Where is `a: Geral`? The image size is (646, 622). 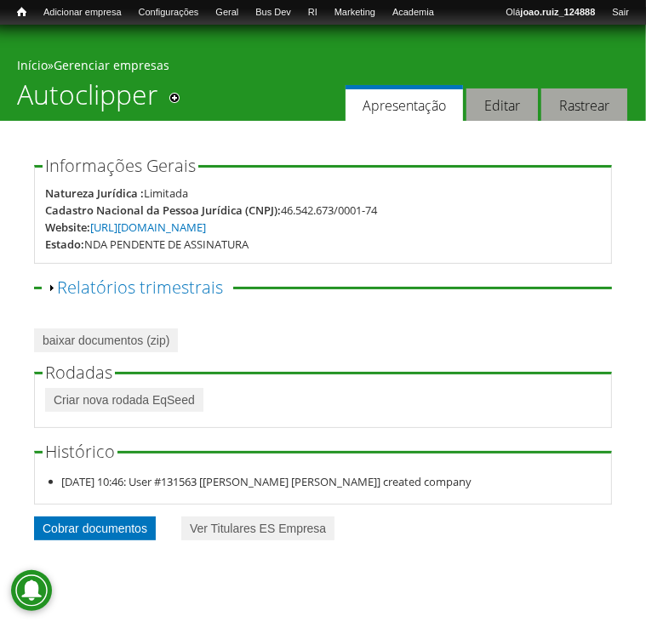
a: Geral is located at coordinates (226, 13).